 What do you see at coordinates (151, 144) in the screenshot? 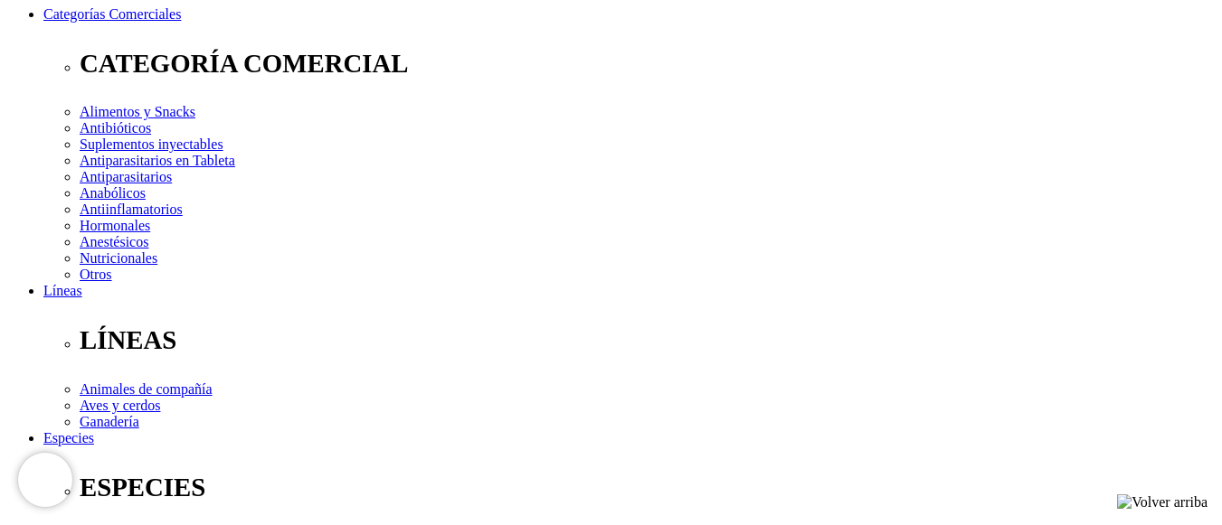
I see `span: Suplementos inyectables` at bounding box center [151, 144].